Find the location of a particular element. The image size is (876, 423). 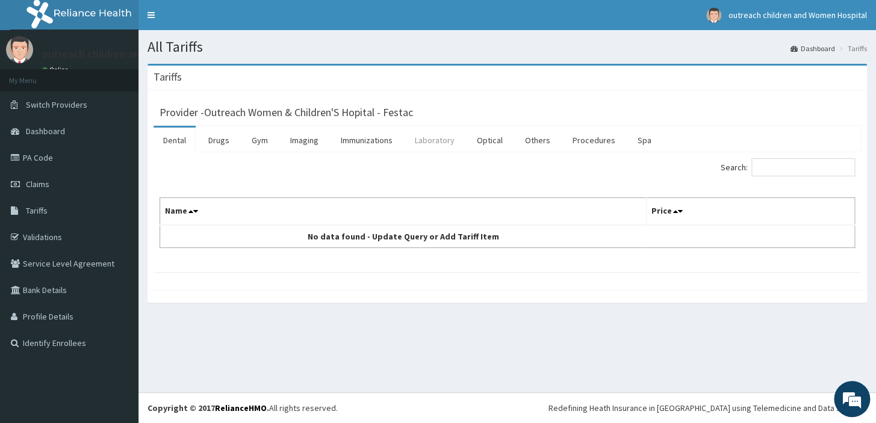

footer: All rights reserved. is located at coordinates (507, 408).